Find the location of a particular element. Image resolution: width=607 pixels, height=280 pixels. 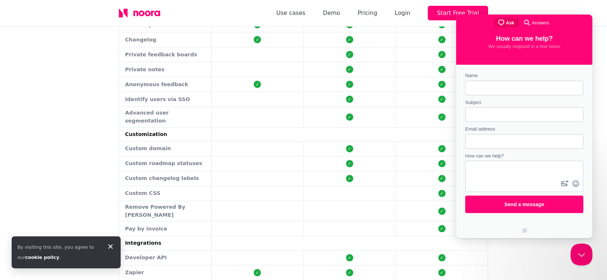

span: Ask is located at coordinates (54, 8).